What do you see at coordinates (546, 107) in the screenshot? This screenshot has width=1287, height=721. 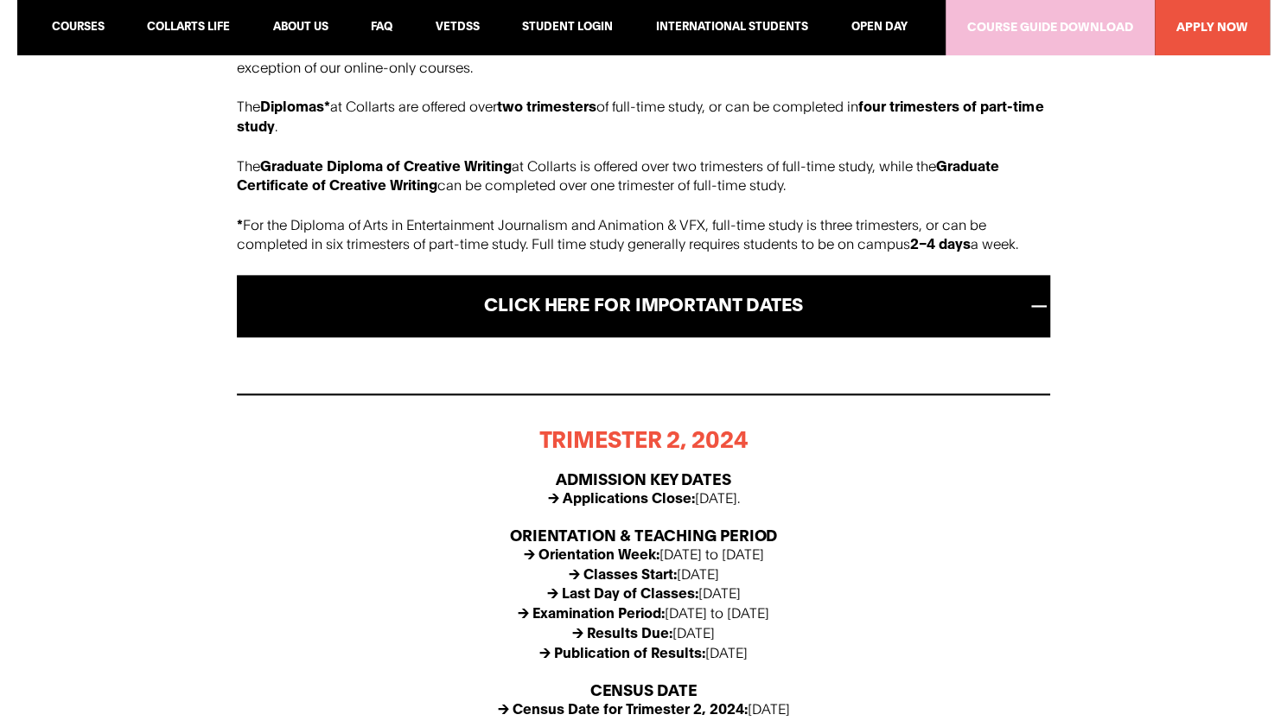 I see `span: two trimesters` at bounding box center [546, 107].